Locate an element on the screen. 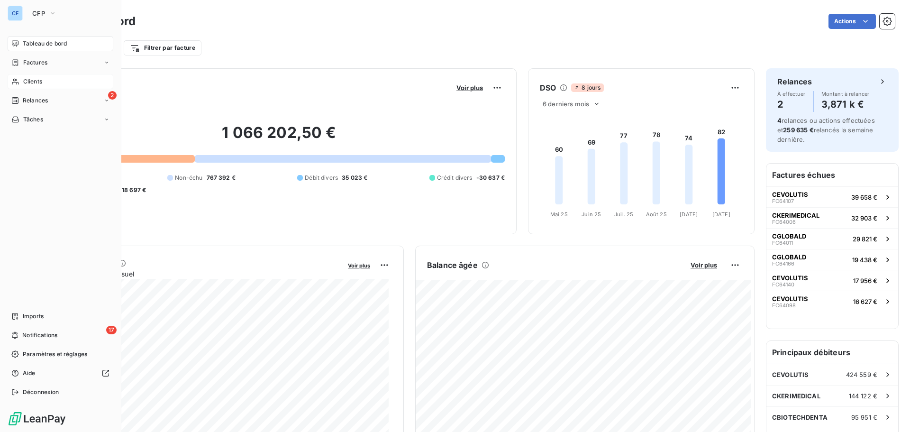 The width and height of the screenshot is (910, 432). span: 259 635 € is located at coordinates (798, 130).